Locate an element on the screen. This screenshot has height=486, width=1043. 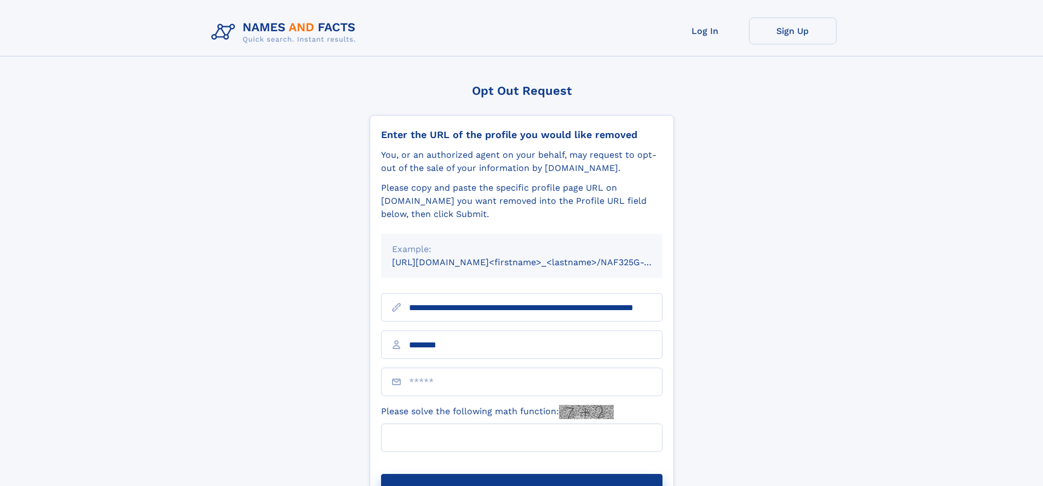
a: Log In is located at coordinates (705, 31).